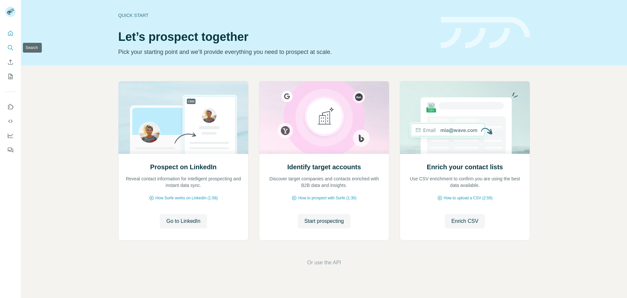 The height and width of the screenshot is (298, 627). Describe the element at coordinates (327, 198) in the screenshot. I see `span: How to prospect with Surfe (1:30)` at that location.